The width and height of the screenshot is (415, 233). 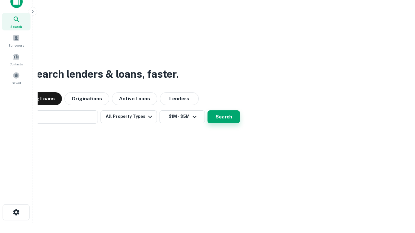 What do you see at coordinates (16, 41) in the screenshot?
I see `a: Borrowers` at bounding box center [16, 41].